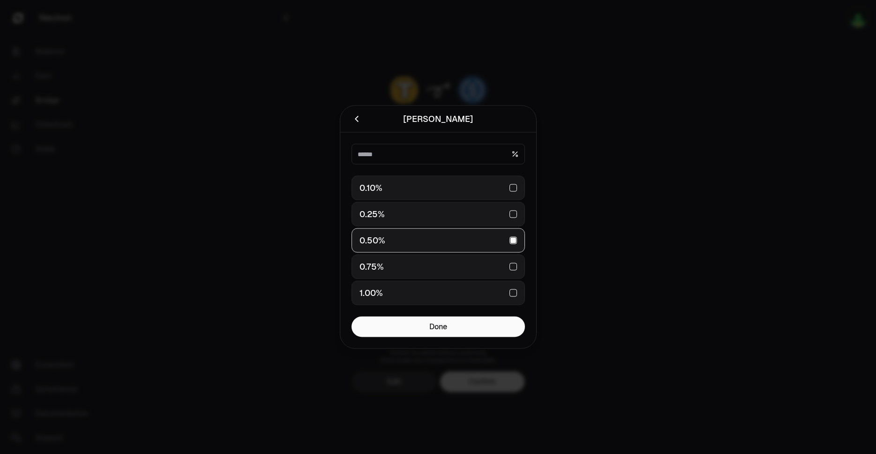 This screenshot has width=876, height=454. I want to click on button: Done, so click(438, 327).